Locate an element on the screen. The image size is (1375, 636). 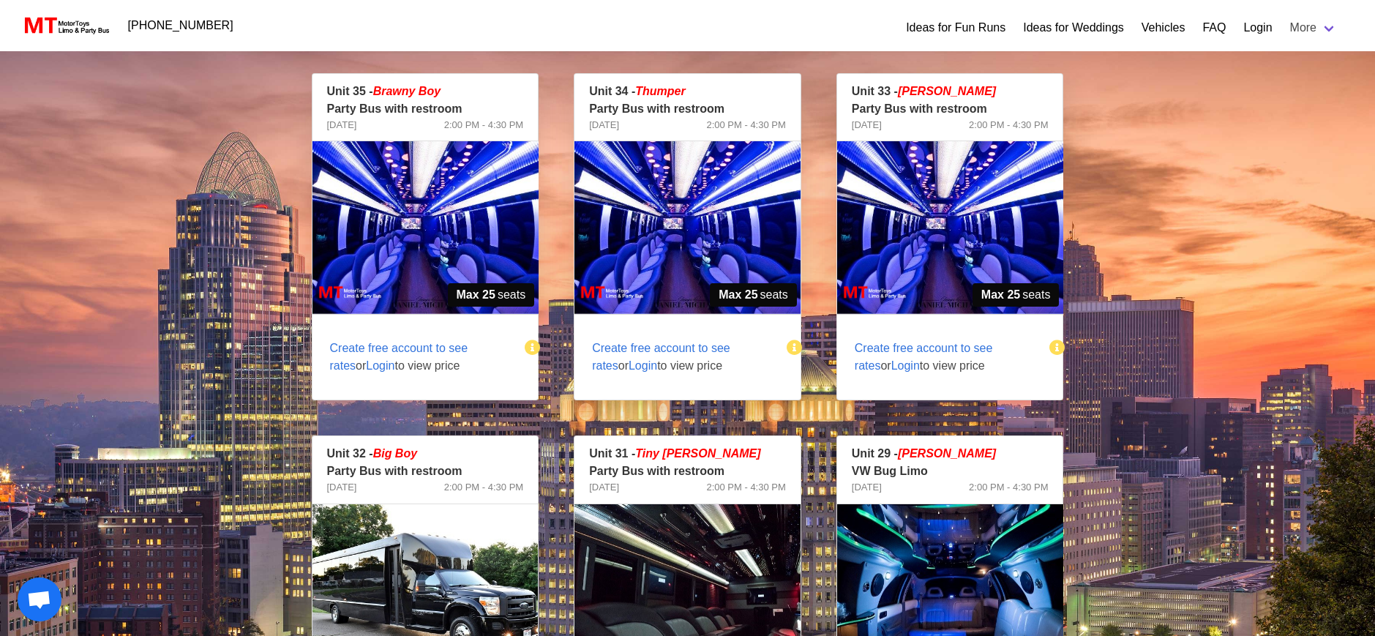
img: 33%2002.jpg is located at coordinates (950, 228).